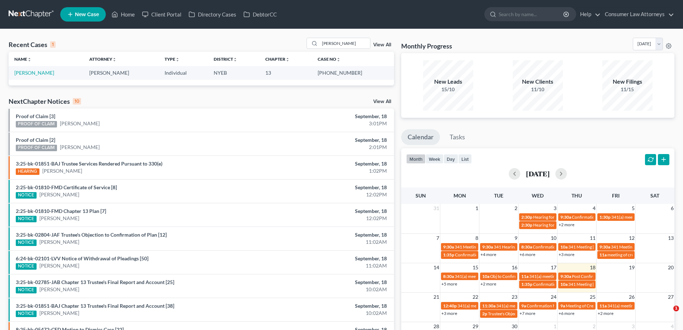 The height and width of the screenshot is (330, 683). What do you see at coordinates (329, 59) in the screenshot?
I see `a: Case Nounfold_more` at bounding box center [329, 59].